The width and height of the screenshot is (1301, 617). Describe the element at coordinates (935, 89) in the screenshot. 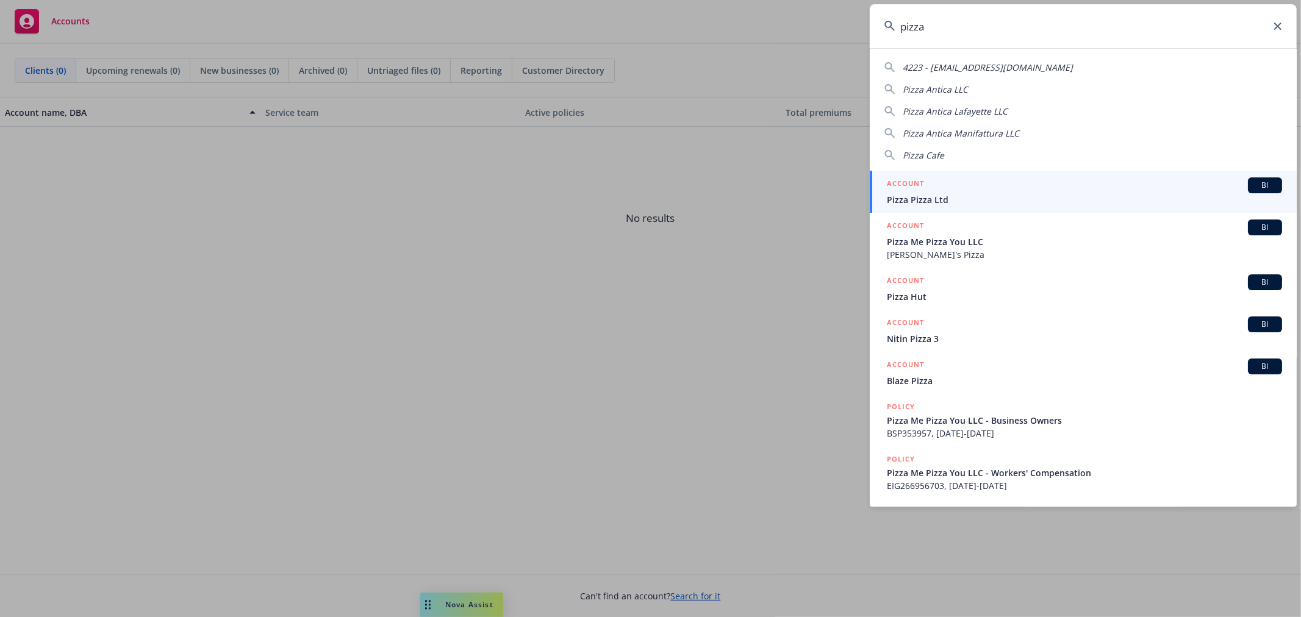

I see `span: Pizza Antica LLC` at that location.